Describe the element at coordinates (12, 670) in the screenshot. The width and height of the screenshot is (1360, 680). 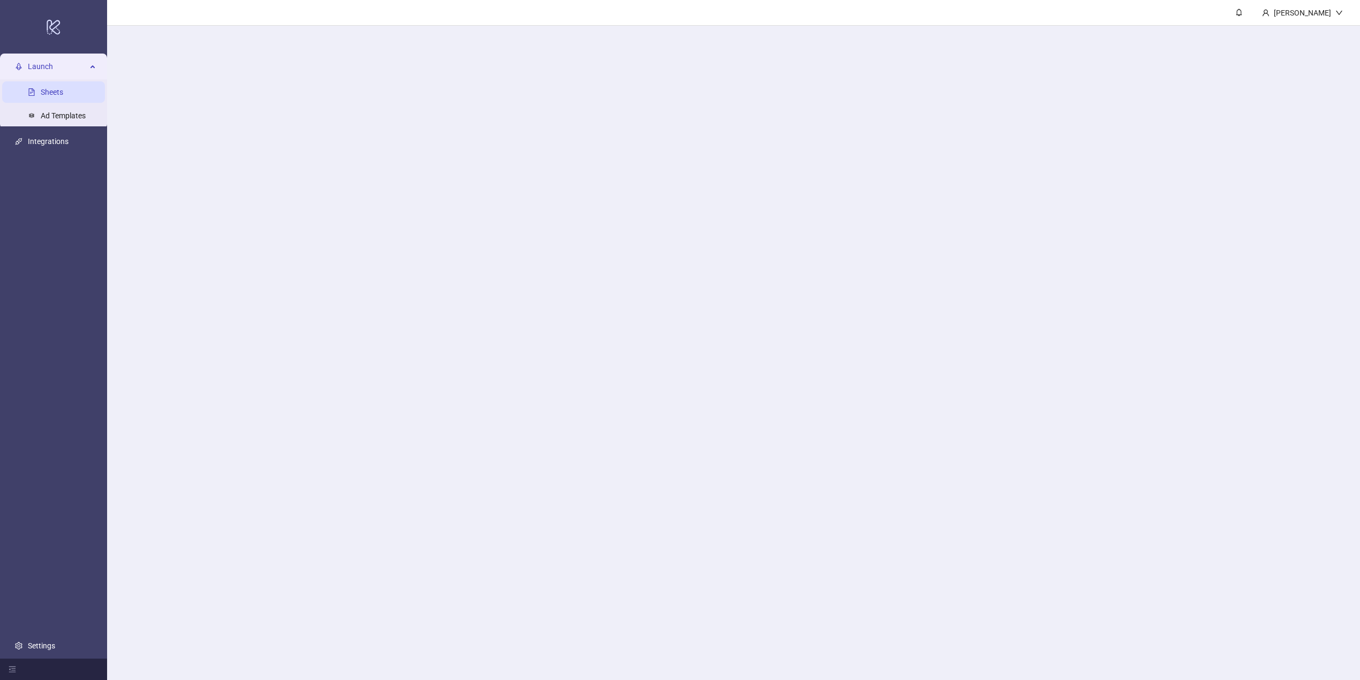
I see `span: menu-fold` at that location.